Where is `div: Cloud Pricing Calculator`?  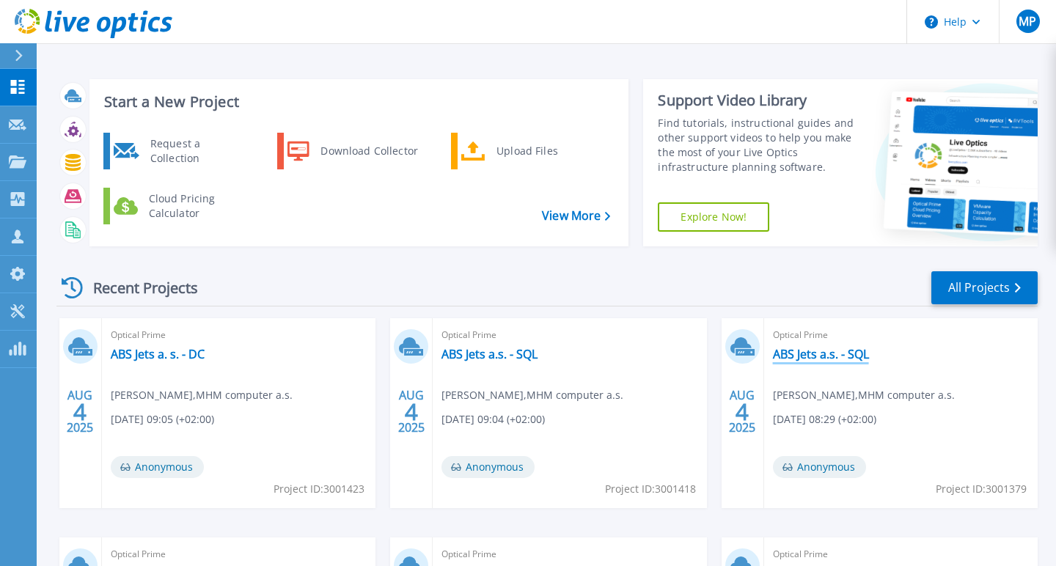
div: Cloud Pricing Calculator is located at coordinates (196, 206).